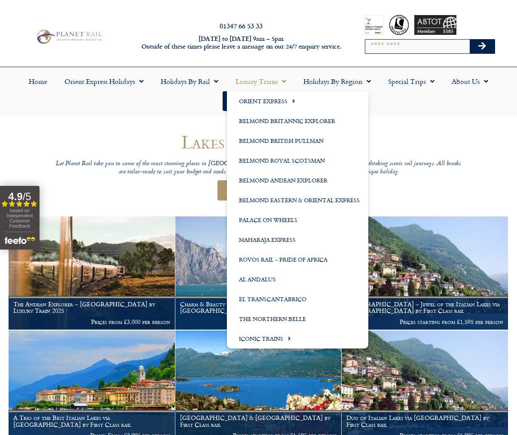  What do you see at coordinates (425, 322) in the screenshot?
I see `p: Prices starting from £1,595 per person` at bounding box center [425, 322].